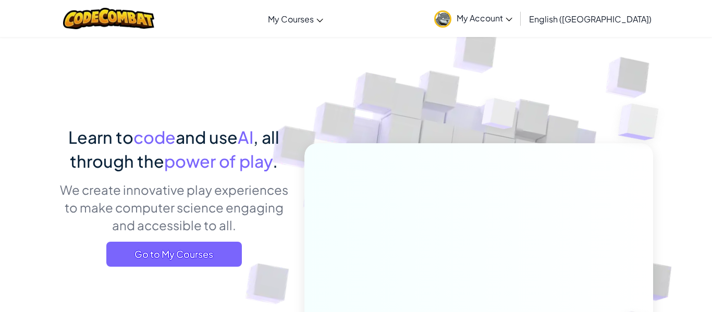 This screenshot has width=712, height=312. What do you see at coordinates (484, 18) in the screenshot?
I see `span: My Account` at bounding box center [484, 18].